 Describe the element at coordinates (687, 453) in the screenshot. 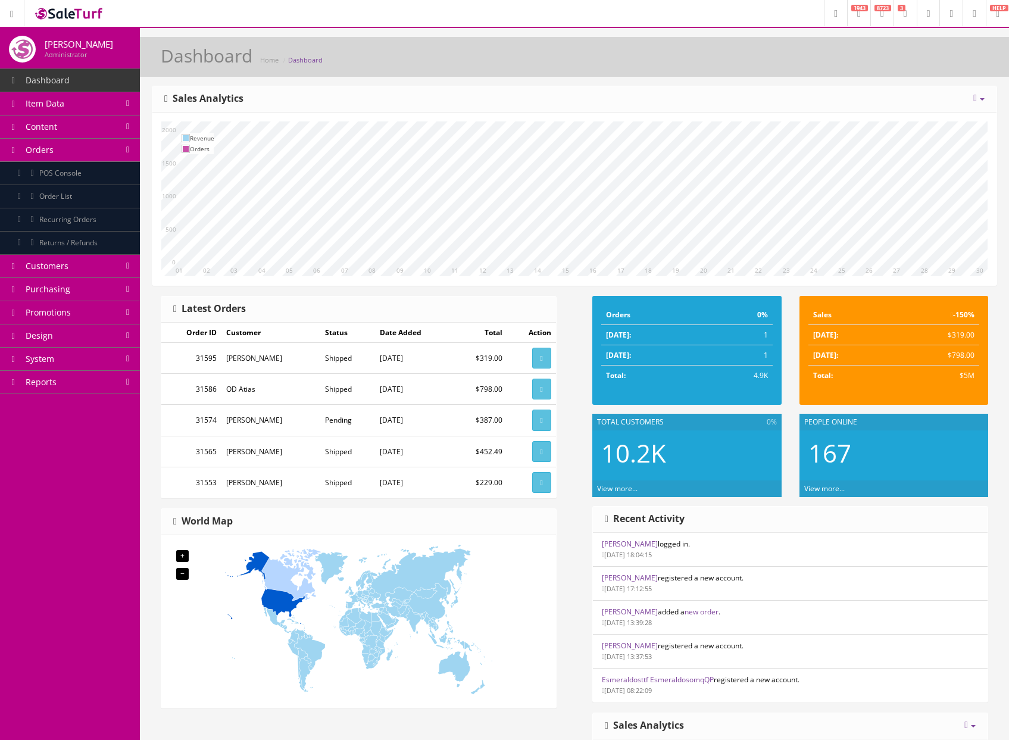

I see `h2: 10.2K` at that location.